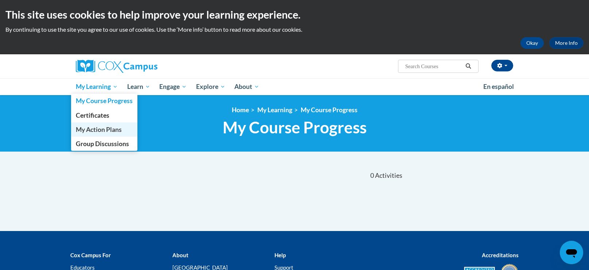  I want to click on a: More Info, so click(567, 43).